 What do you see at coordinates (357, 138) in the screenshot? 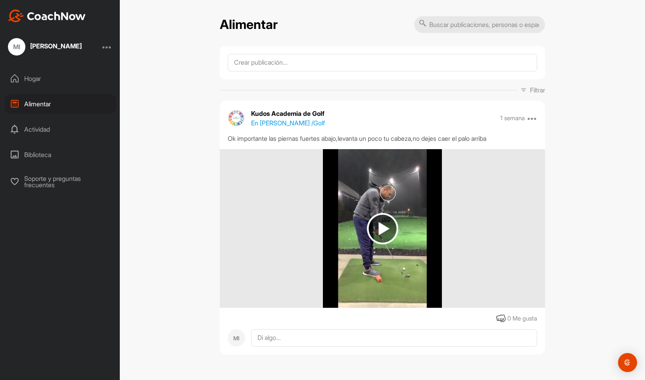
I see `font: Ok importante las piernas fuertes abajo,levanta un poco tu cabeza,no dejes caer el palo arriba` at bounding box center [357, 138].